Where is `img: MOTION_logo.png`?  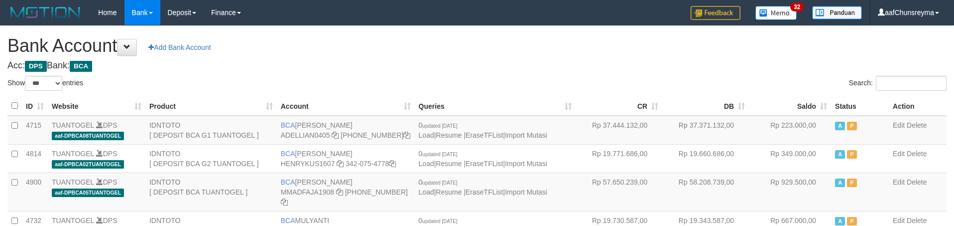
img: MOTION_logo.png is located at coordinates (45, 12).